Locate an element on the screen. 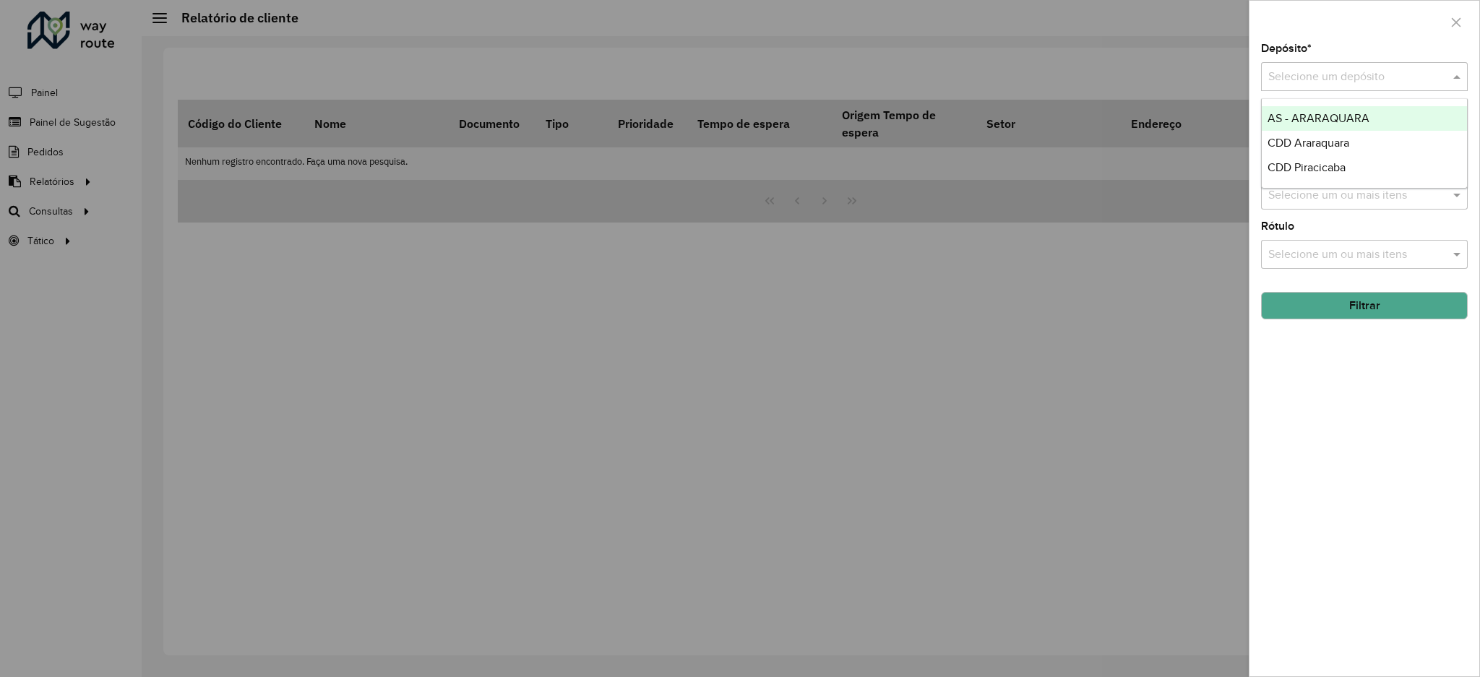 This screenshot has height=677, width=1480. label: Depósito is located at coordinates (1287, 48).